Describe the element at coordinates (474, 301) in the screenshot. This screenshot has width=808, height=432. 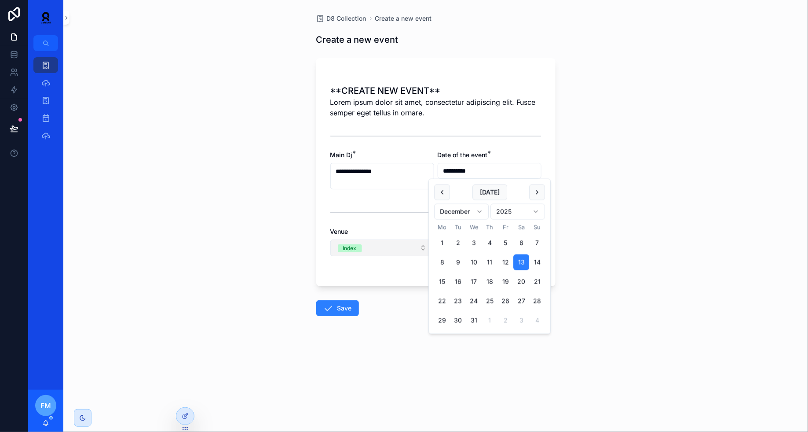
I see `button: Wednesday, 24 December 2025` at that location.